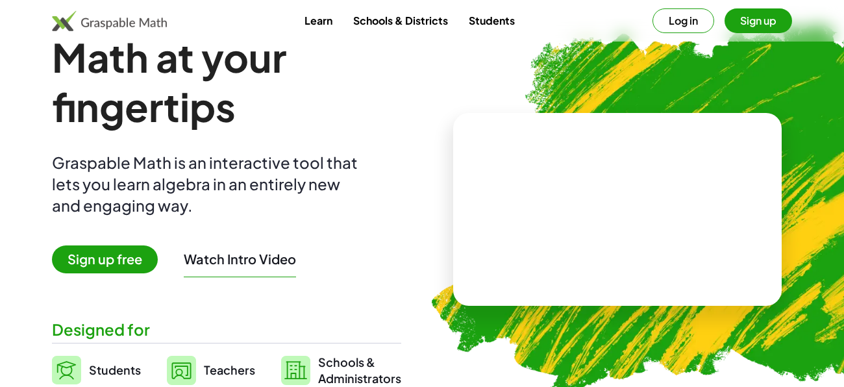 The width and height of the screenshot is (844, 387). What do you see at coordinates (683, 21) in the screenshot?
I see `button: Log in` at bounding box center [683, 21].